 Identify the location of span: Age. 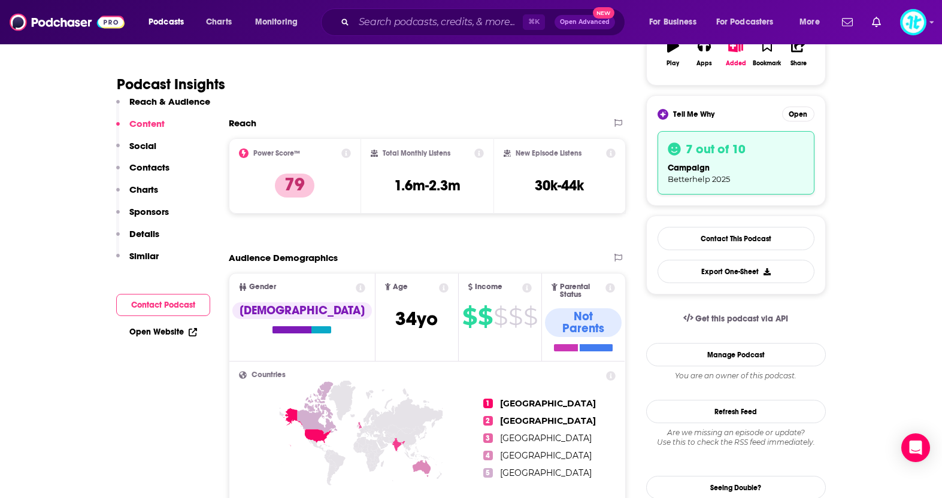
(400, 287).